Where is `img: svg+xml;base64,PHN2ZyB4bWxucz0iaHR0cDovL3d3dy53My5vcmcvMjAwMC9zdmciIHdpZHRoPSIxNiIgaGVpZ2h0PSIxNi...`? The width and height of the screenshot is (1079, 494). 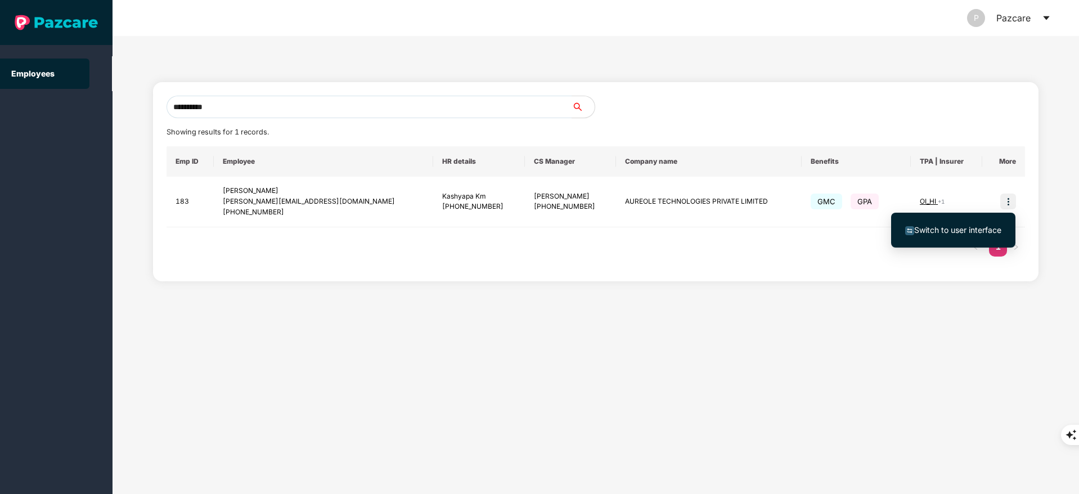
img: svg+xml;base64,PHN2ZyB4bWxucz0iaHR0cDovL3d3dy53My5vcmcvMjAwMC9zdmciIHdpZHRoPSIxNiIgaGVpZ2h0PSIxNi... is located at coordinates (909, 231).